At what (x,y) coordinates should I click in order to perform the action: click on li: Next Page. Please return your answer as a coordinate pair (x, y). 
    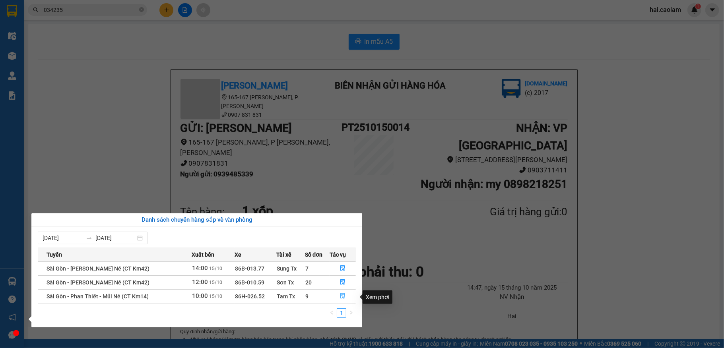
    Looking at the image, I should click on (351, 313).